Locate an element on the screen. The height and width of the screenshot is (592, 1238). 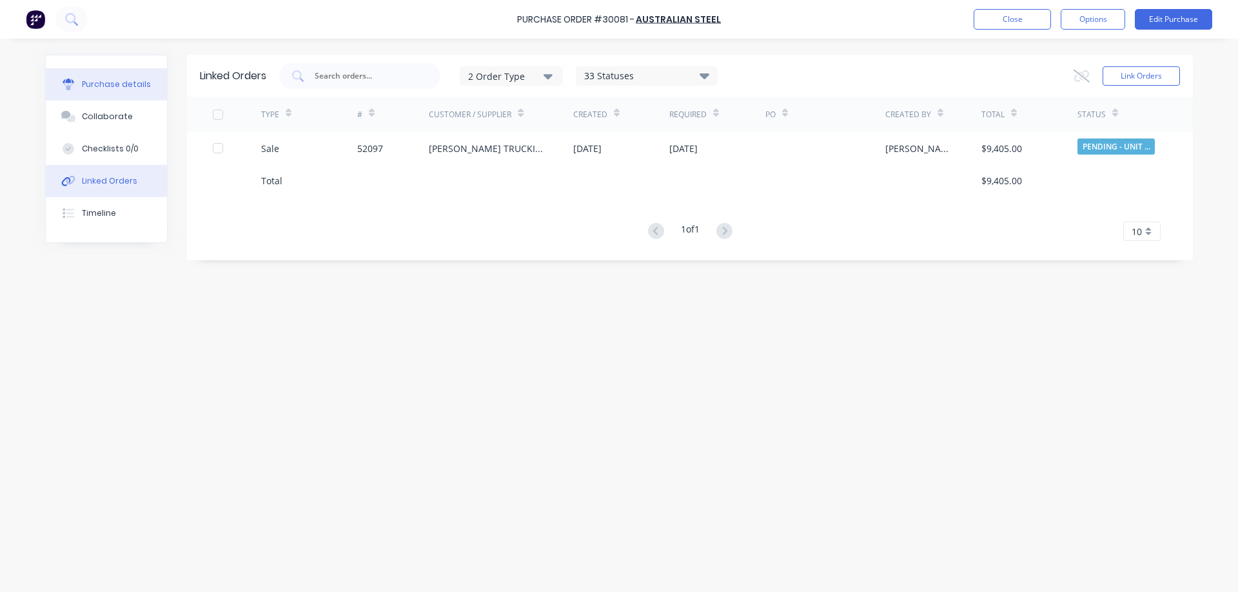
button: Collaborate is located at coordinates (106, 117).